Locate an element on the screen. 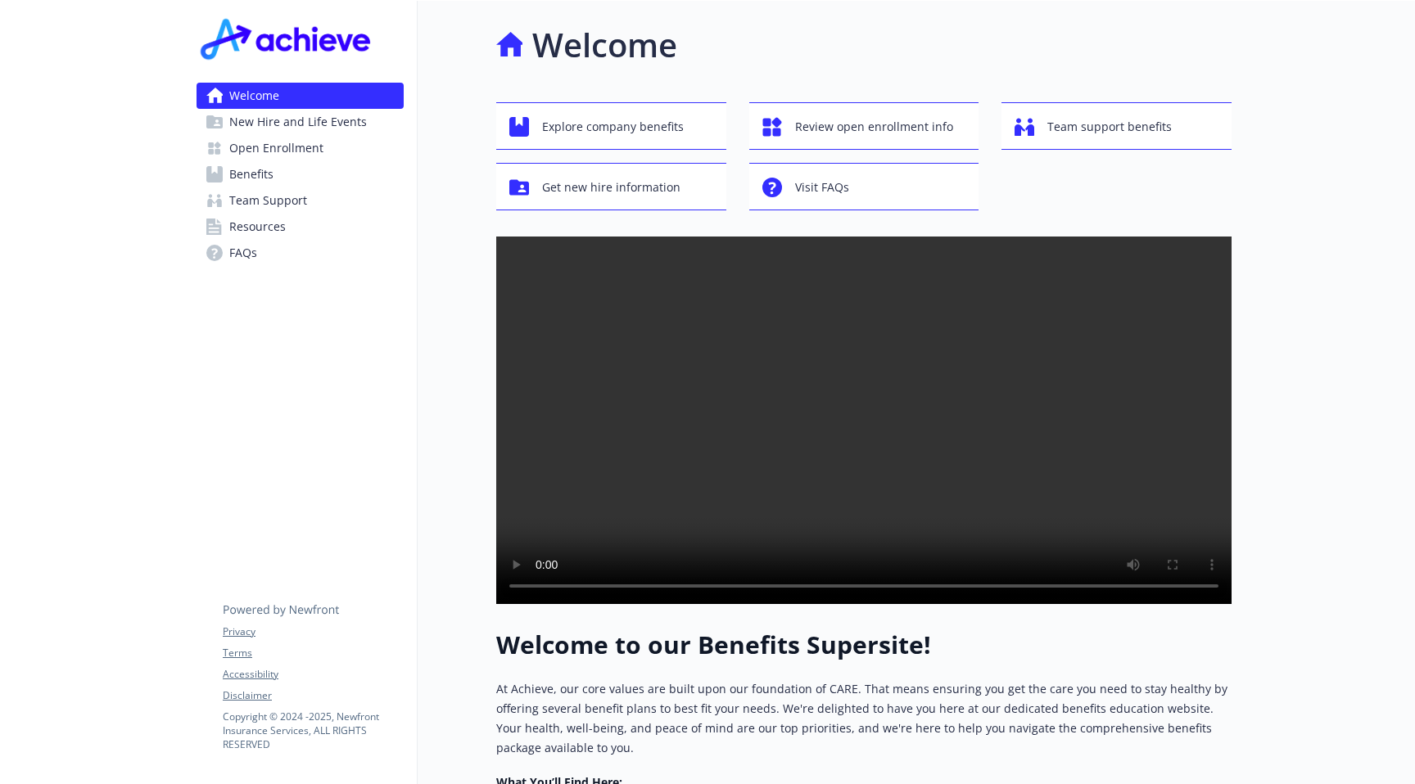  a: Welcome is located at coordinates (300, 96).